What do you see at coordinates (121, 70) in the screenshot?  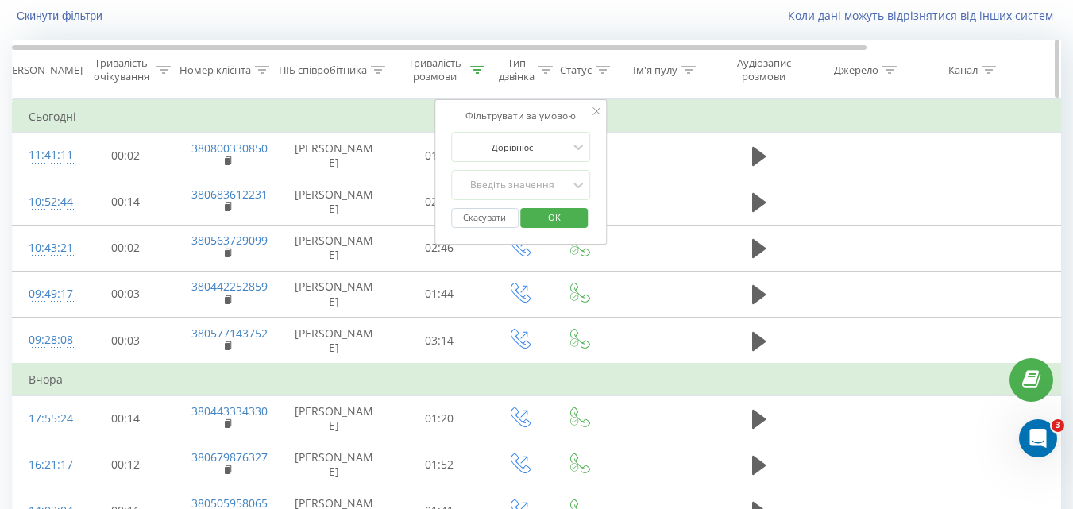 I see `div: Тривалість очікування` at bounding box center [121, 70].